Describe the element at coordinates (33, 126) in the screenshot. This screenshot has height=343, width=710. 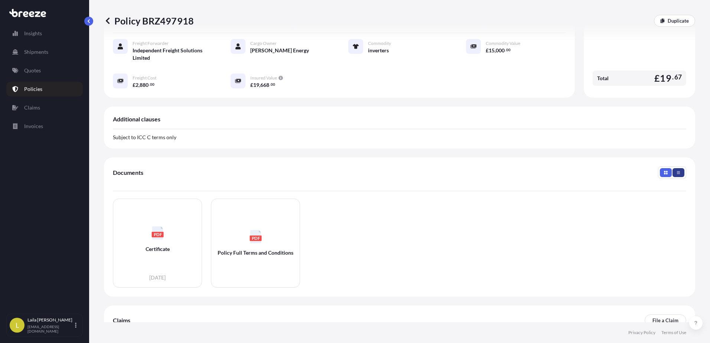
I see `p: Invoices` at that location.